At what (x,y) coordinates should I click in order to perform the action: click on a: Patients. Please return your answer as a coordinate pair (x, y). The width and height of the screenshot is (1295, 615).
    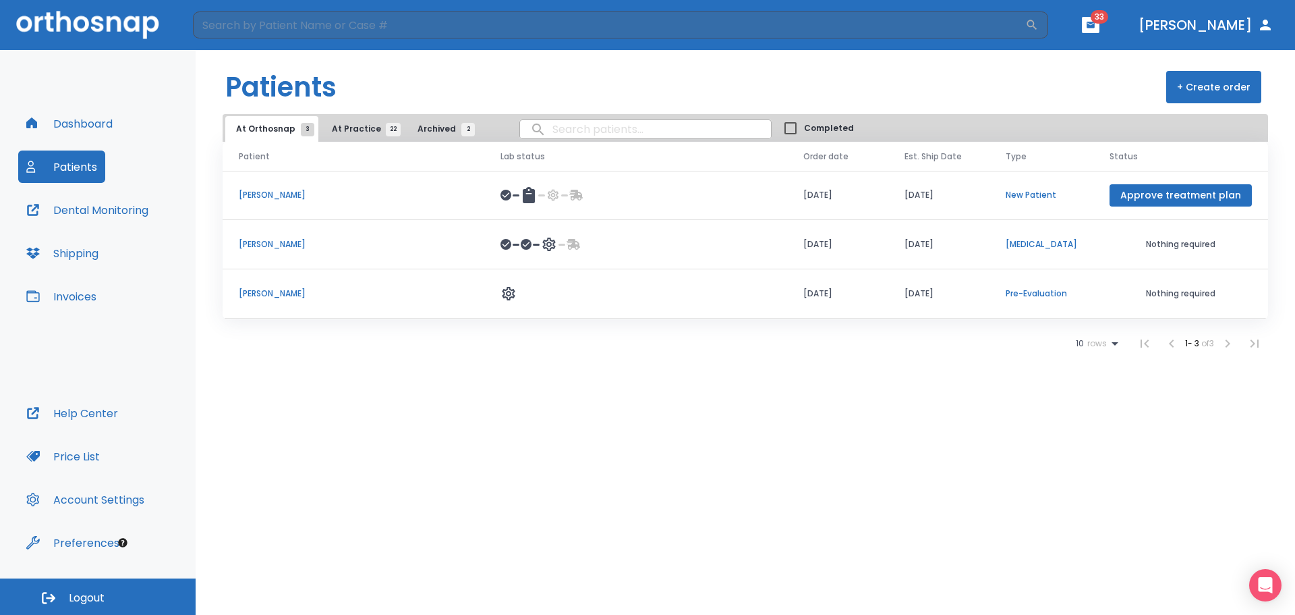
    Looking at the image, I should click on (61, 167).